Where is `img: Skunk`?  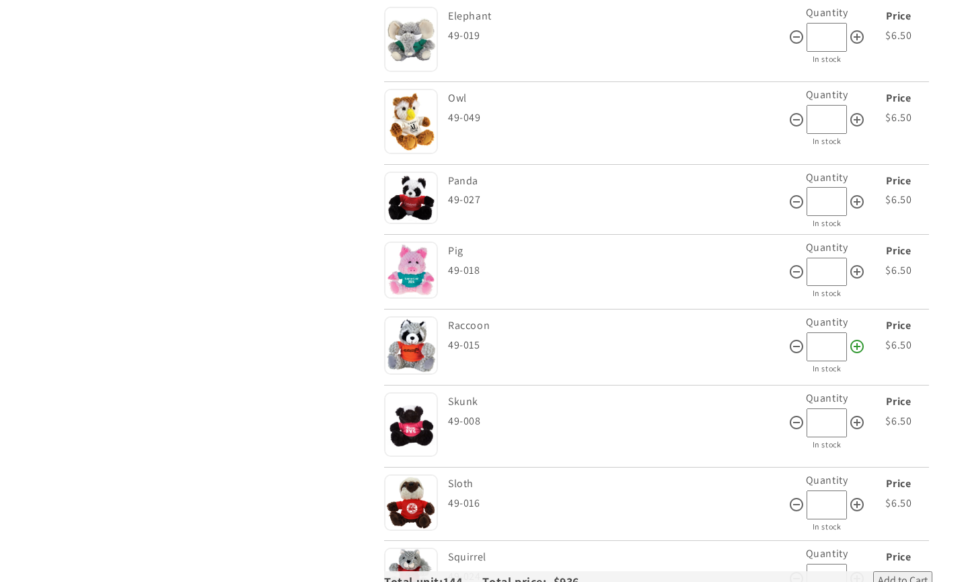 img: Skunk is located at coordinates (411, 424).